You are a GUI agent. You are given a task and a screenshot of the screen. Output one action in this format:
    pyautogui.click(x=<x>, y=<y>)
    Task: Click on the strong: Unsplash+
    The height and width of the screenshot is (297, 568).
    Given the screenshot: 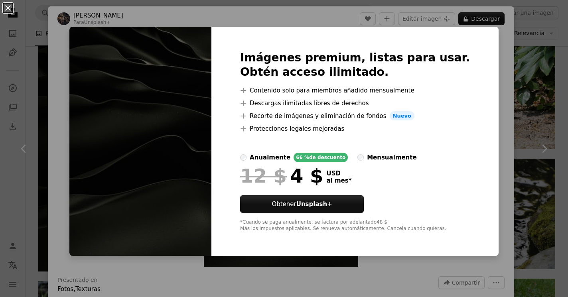 What is the action you would take?
    pyautogui.click(x=314, y=204)
    